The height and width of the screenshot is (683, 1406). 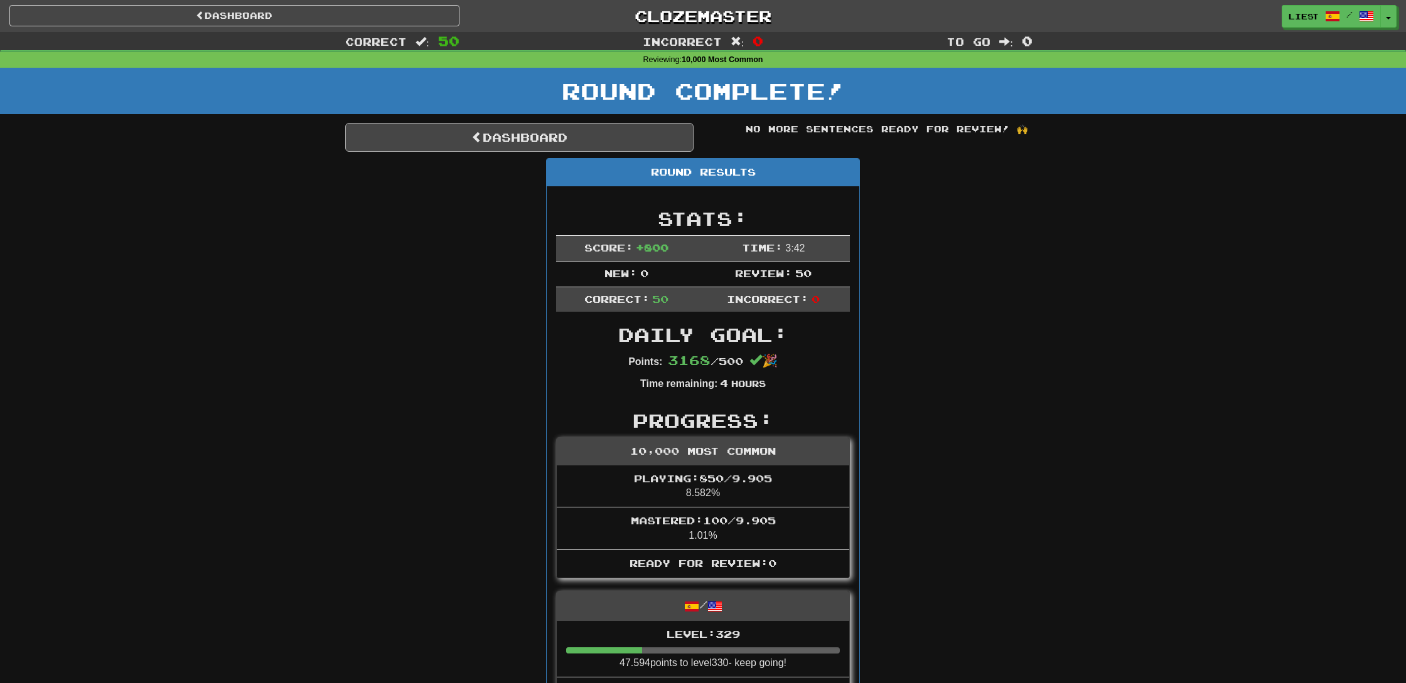 What do you see at coordinates (705, 361) in the screenshot?
I see `span: / 500` at bounding box center [705, 361].